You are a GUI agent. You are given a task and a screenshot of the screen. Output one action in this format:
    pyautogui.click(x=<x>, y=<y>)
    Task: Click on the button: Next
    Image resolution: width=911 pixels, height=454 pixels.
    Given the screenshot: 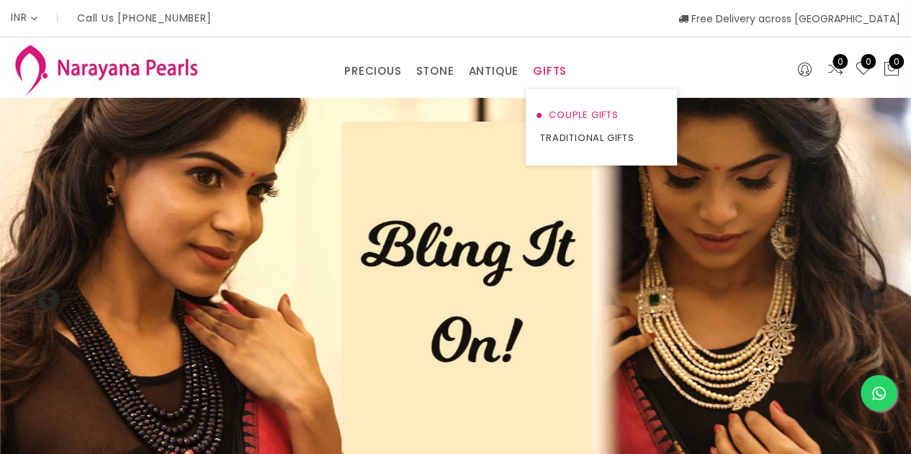 What is the action you would take?
    pyautogui.click(x=868, y=296)
    